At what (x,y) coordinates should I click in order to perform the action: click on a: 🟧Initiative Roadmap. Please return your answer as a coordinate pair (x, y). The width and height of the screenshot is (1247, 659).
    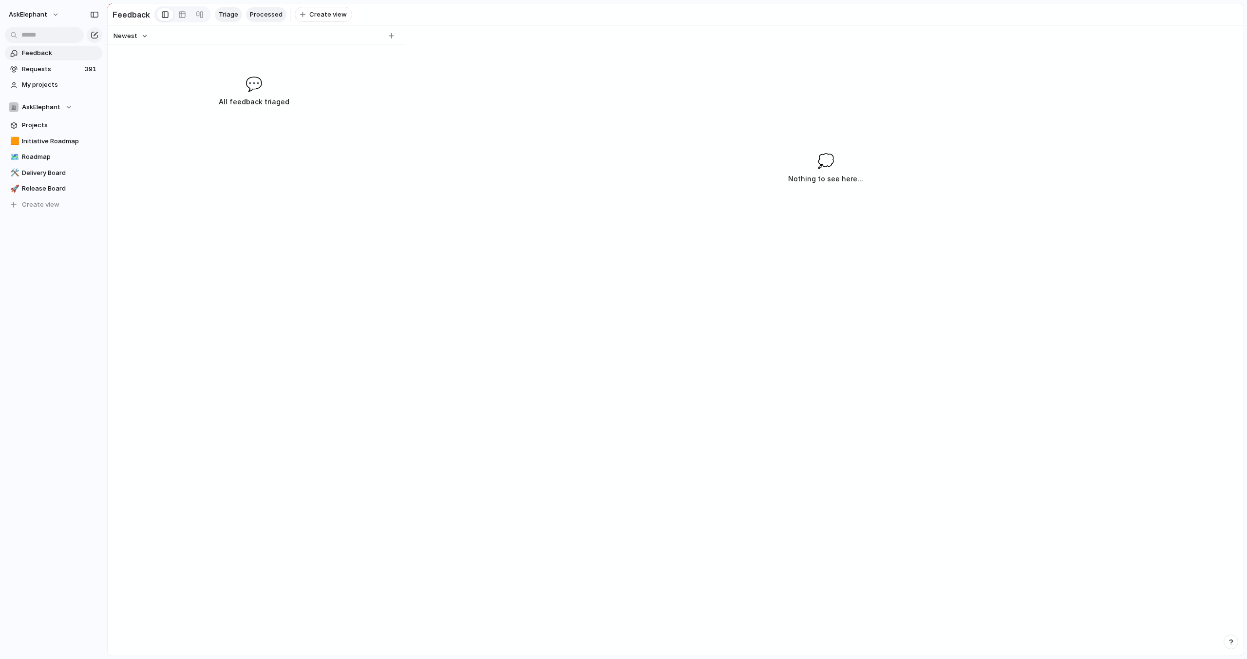
    Looking at the image, I should click on (54, 141).